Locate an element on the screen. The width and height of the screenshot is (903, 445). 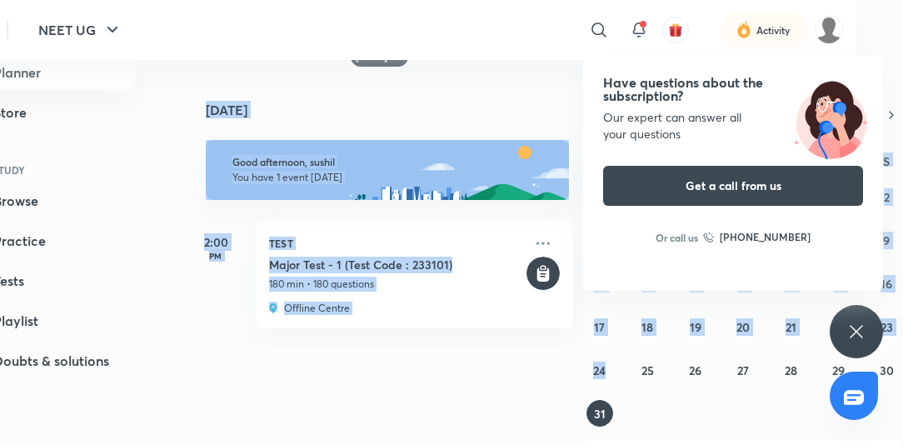
h5: Major Test - 1 (Test Code : 233101) is located at coordinates (395, 265).